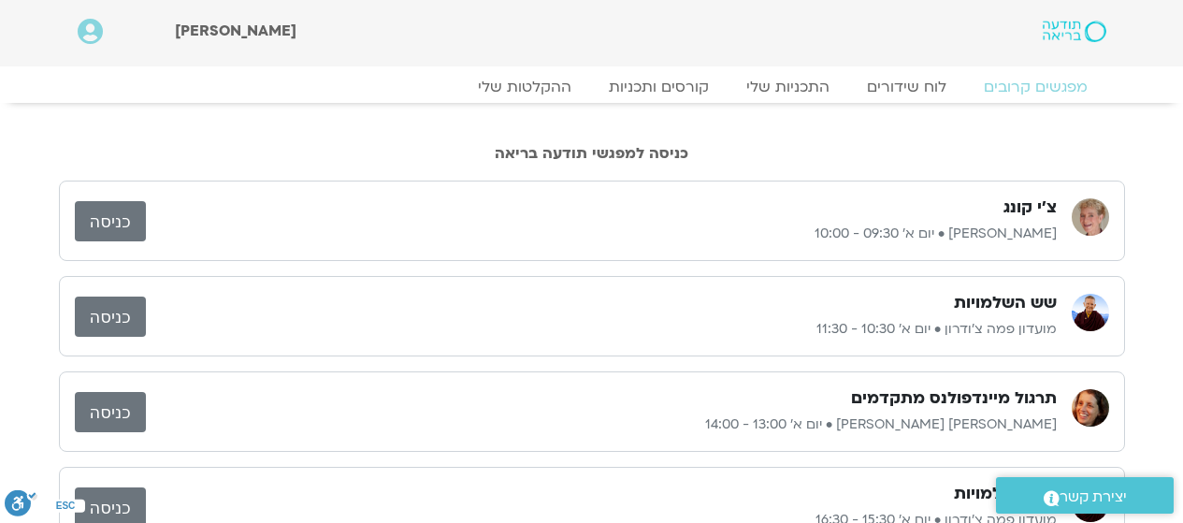 This screenshot has height=523, width=1183. Describe the element at coordinates (592, 153) in the screenshot. I see `h2: כניסה למפגשי תודעה בריאה` at that location.